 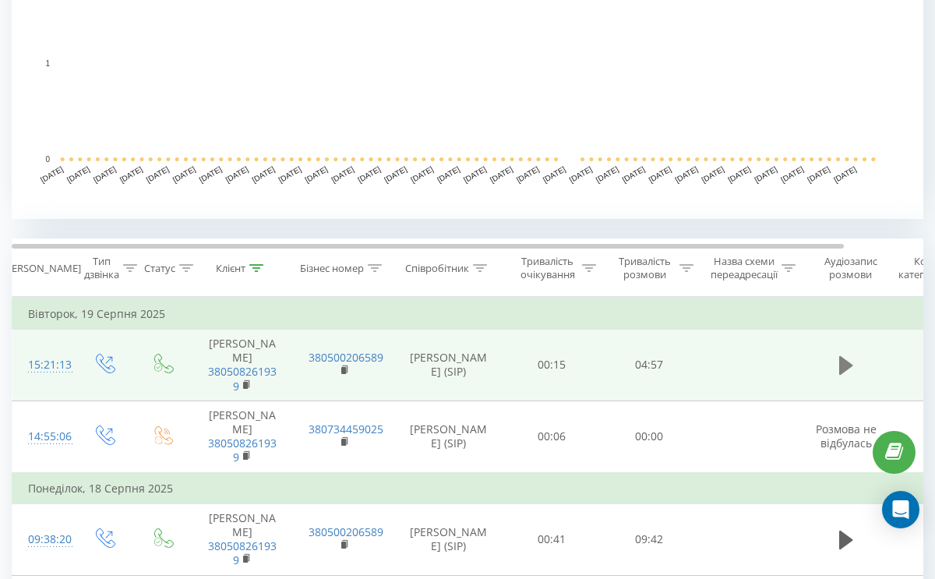 What do you see at coordinates (44, 436) in the screenshot?
I see `div: 14:55:06` at bounding box center [44, 436].